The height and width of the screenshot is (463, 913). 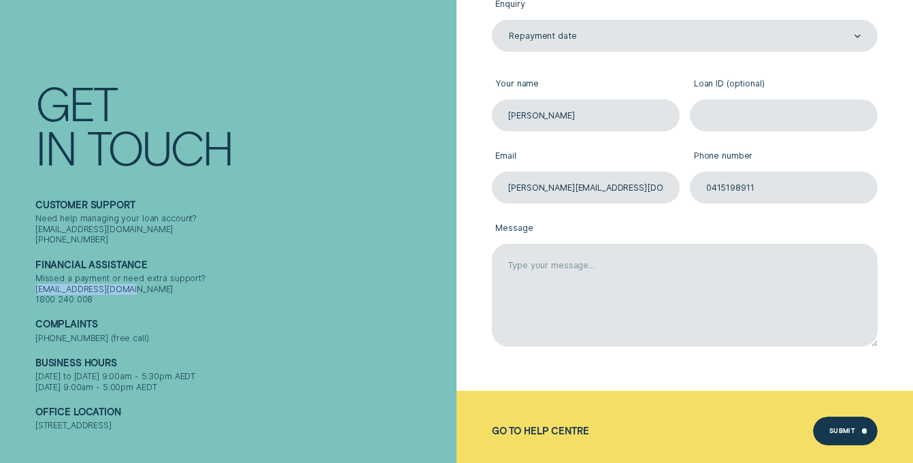 I want to click on div: In, so click(x=56, y=147).